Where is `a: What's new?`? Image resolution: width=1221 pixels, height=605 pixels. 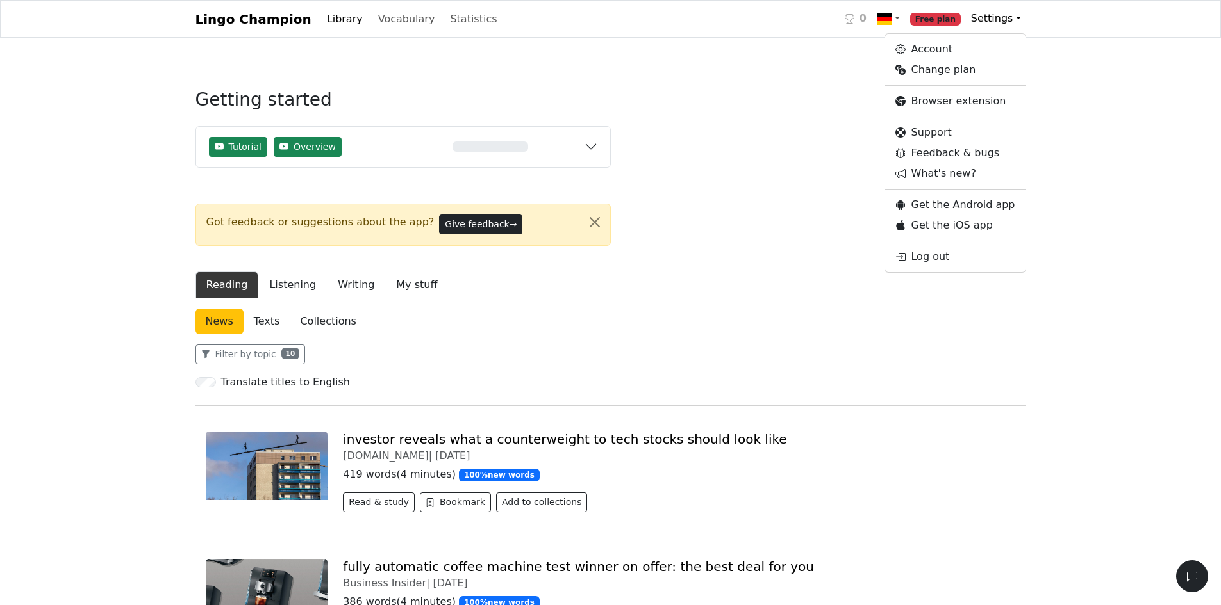
a: What's new? is located at coordinates (955, 174).